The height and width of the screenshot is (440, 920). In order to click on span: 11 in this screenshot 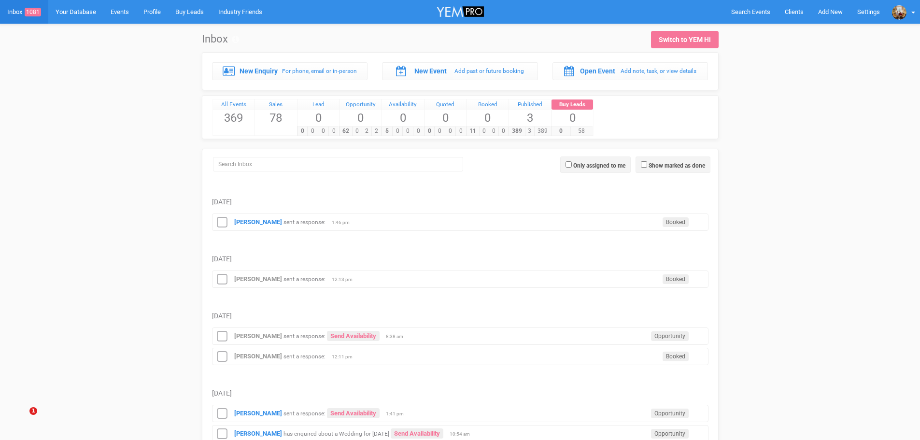, I will do `click(473, 131)`.